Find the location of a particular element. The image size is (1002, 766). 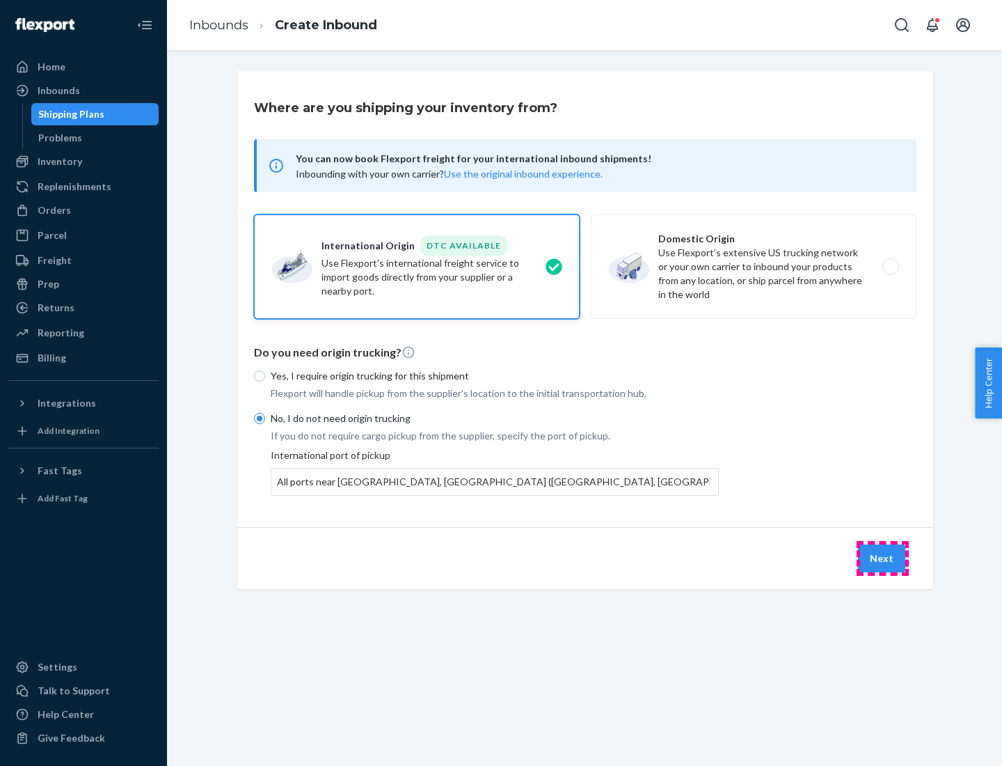

div: Fast Tags is located at coordinates (60, 471).